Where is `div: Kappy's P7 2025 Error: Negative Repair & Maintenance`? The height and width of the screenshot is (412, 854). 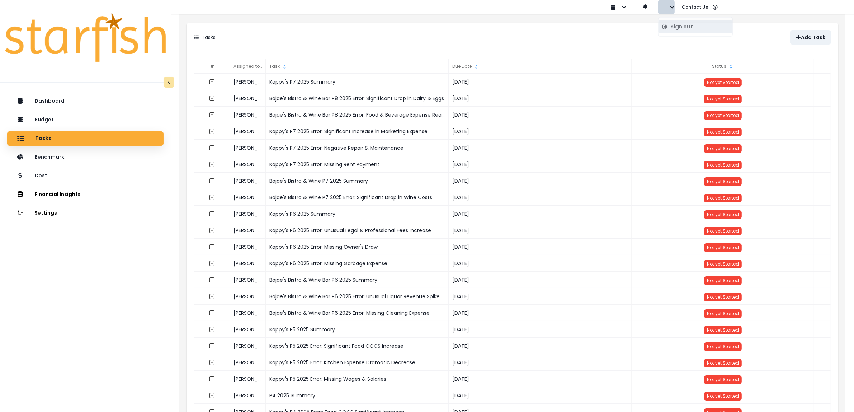 div: Kappy's P7 2025 Error: Negative Repair & Maintenance is located at coordinates (357, 148).